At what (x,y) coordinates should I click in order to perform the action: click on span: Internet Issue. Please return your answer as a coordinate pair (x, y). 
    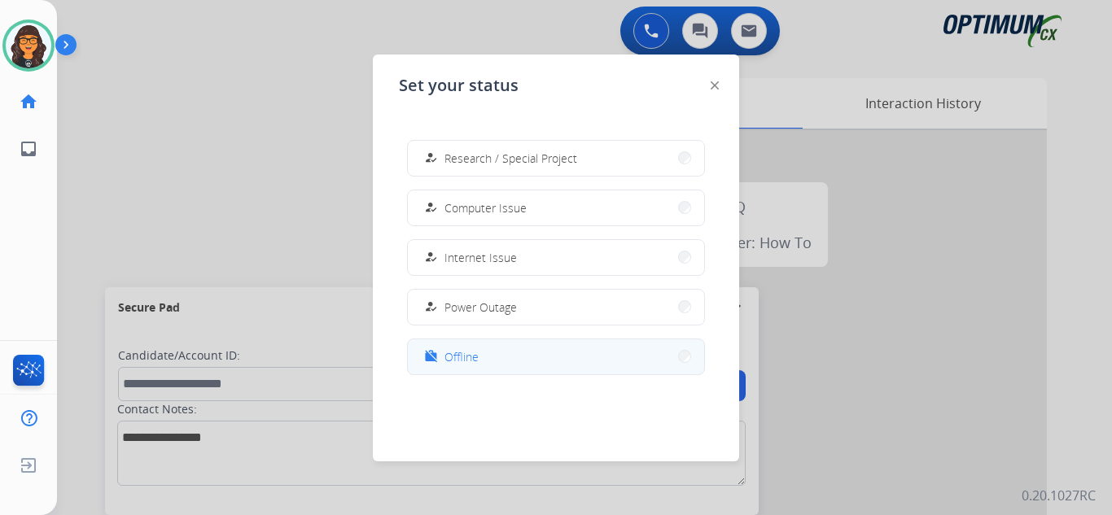
    Looking at the image, I should click on (480, 257).